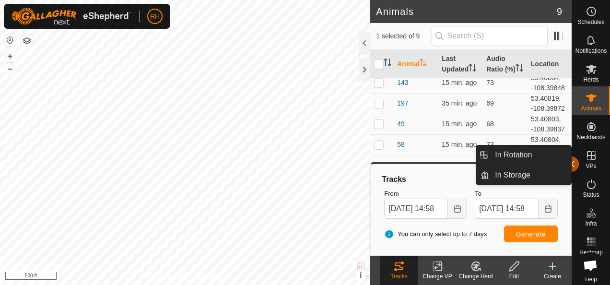 This screenshot has height=285, width=610. What do you see at coordinates (27, 41) in the screenshot?
I see `button: Map Layers` at bounding box center [27, 41].